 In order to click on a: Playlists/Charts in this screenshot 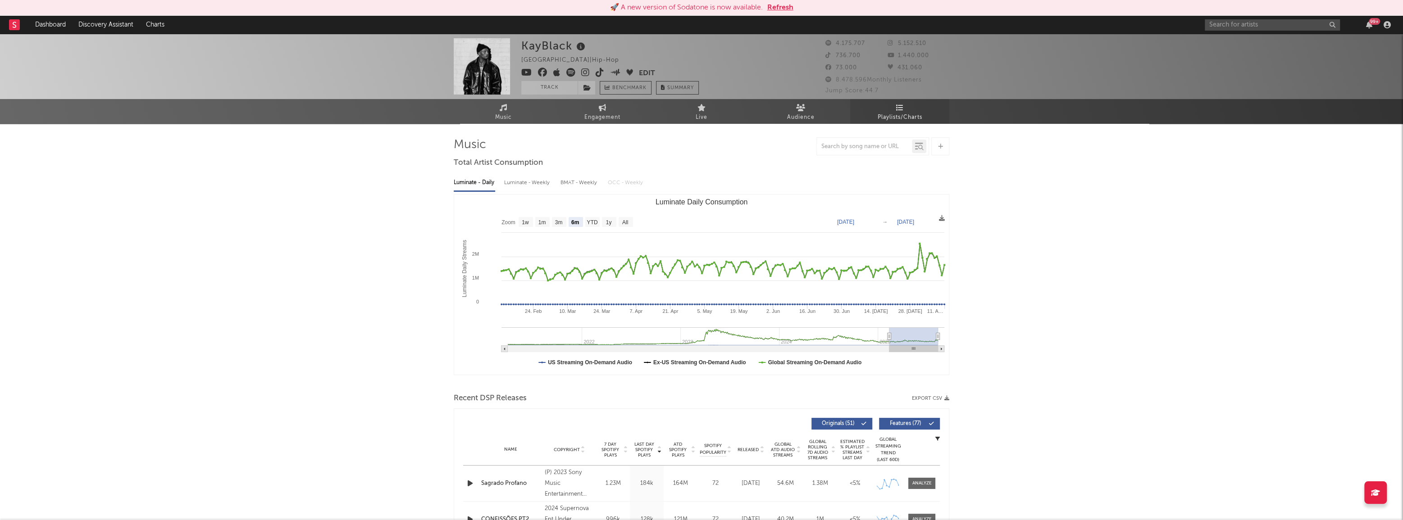, I will do `click(900, 111)`.